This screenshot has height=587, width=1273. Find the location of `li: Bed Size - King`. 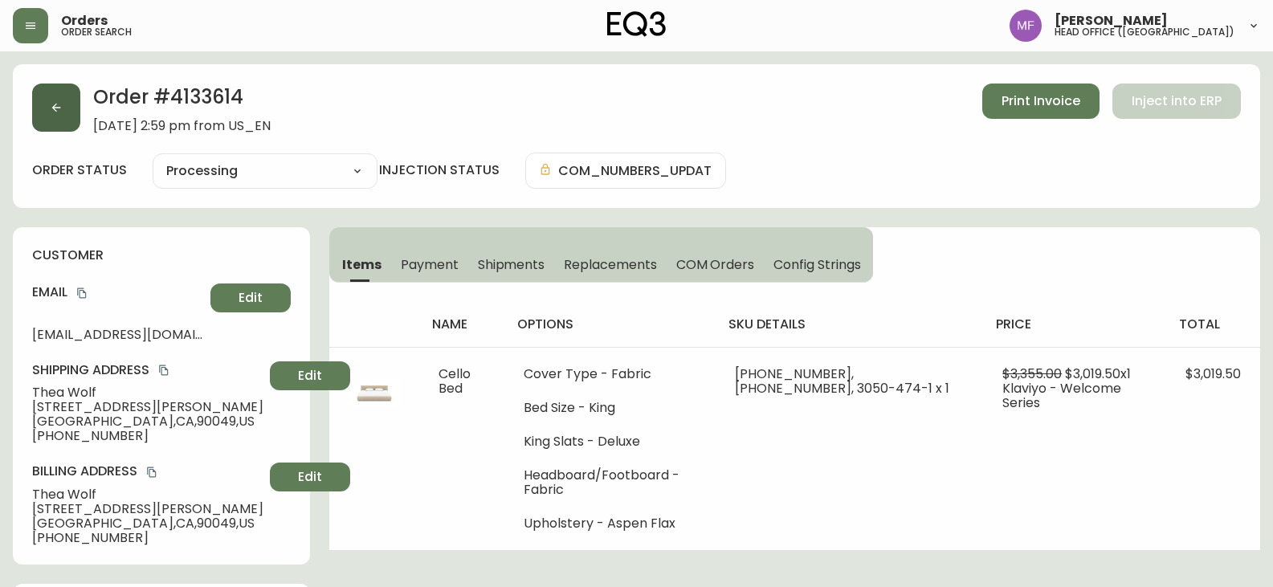

li: Bed Size - King is located at coordinates (609, 408).